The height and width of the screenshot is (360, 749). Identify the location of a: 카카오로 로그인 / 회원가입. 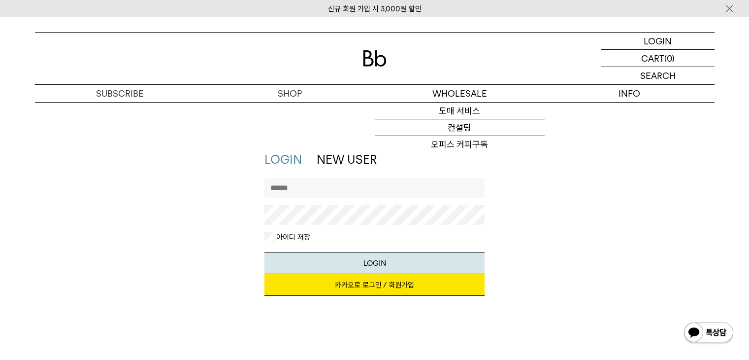
(374, 285).